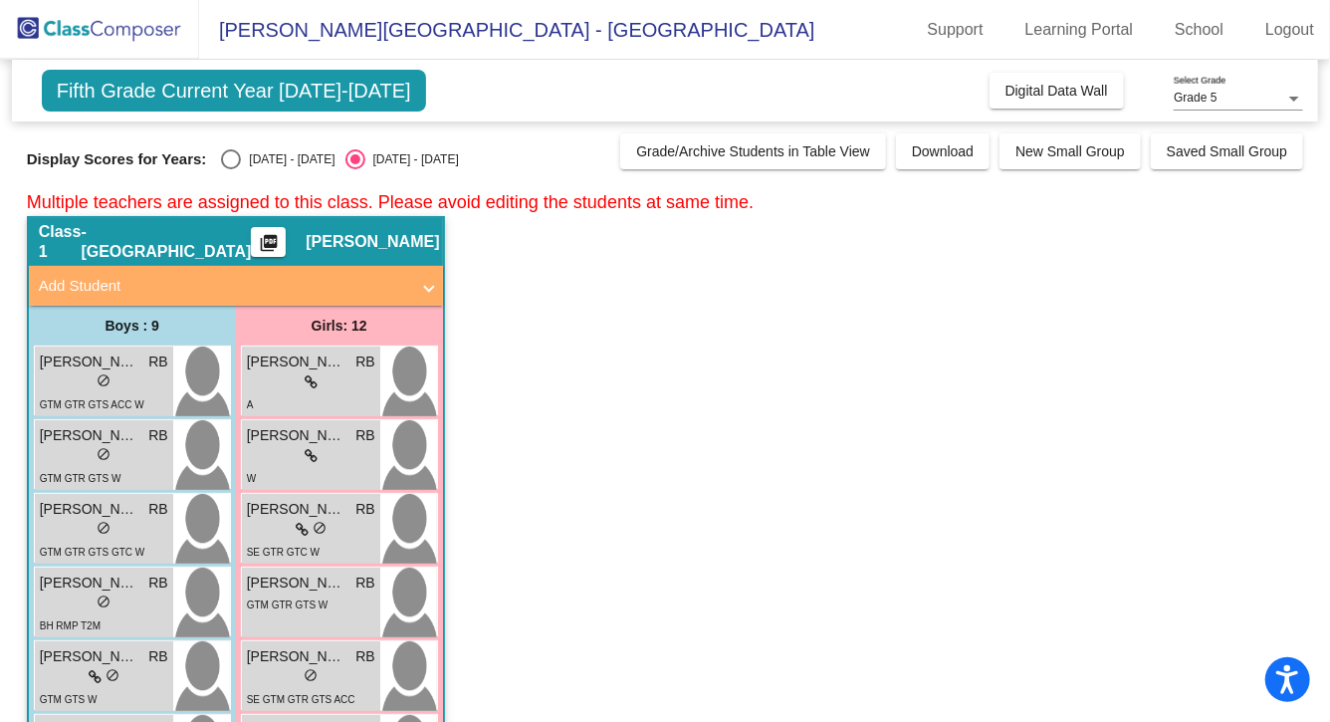 Image resolution: width=1330 pixels, height=722 pixels. Describe the element at coordinates (251, 478) in the screenshot. I see `span: W` at that location.